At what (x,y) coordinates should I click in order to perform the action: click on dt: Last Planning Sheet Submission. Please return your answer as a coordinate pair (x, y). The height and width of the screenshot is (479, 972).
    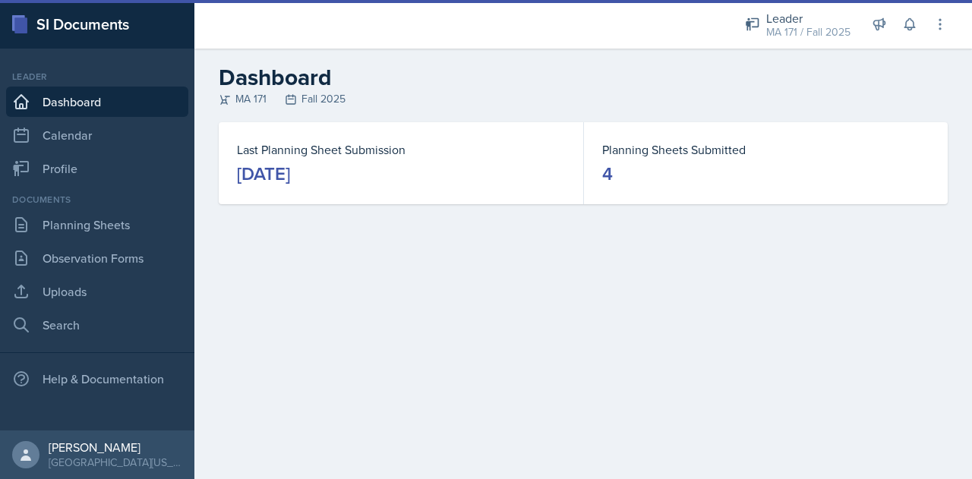
    Looking at the image, I should click on (401, 150).